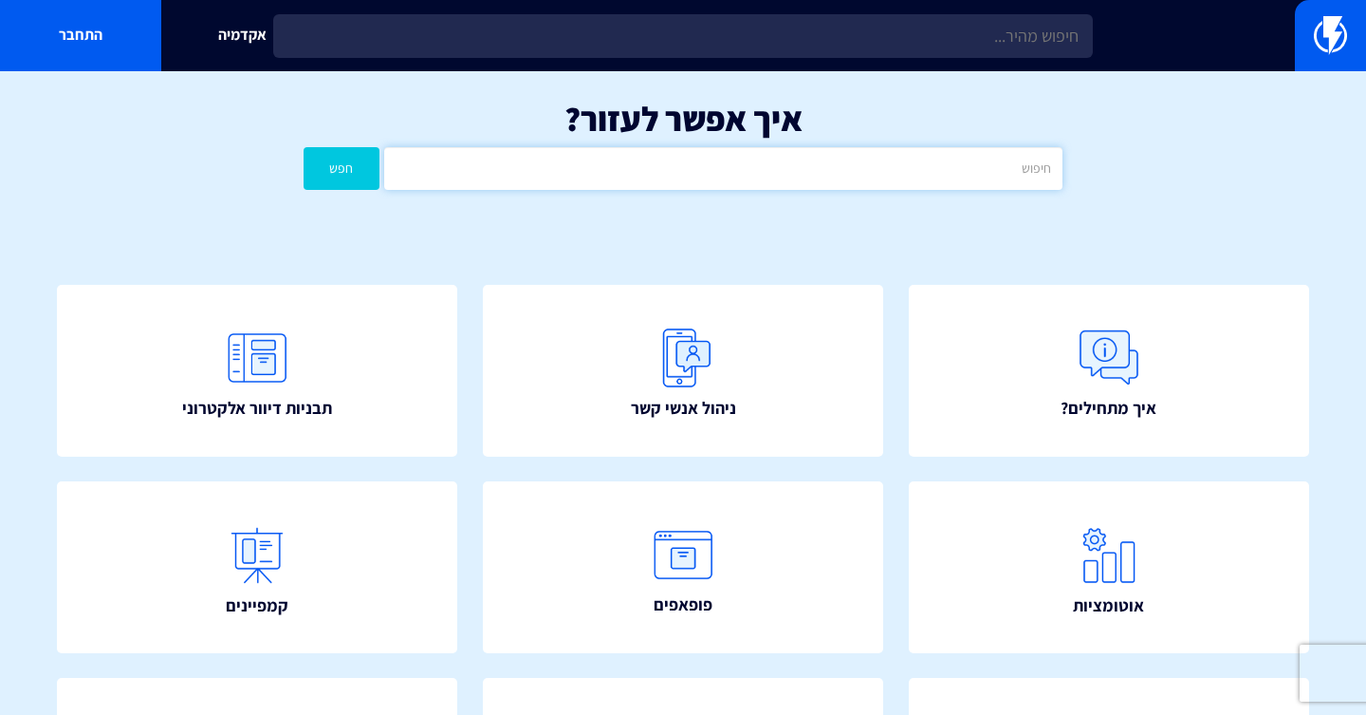 This screenshot has width=1366, height=715. Describe the element at coordinates (683, 408) in the screenshot. I see `span: ניהול אנשי קשר` at that location.